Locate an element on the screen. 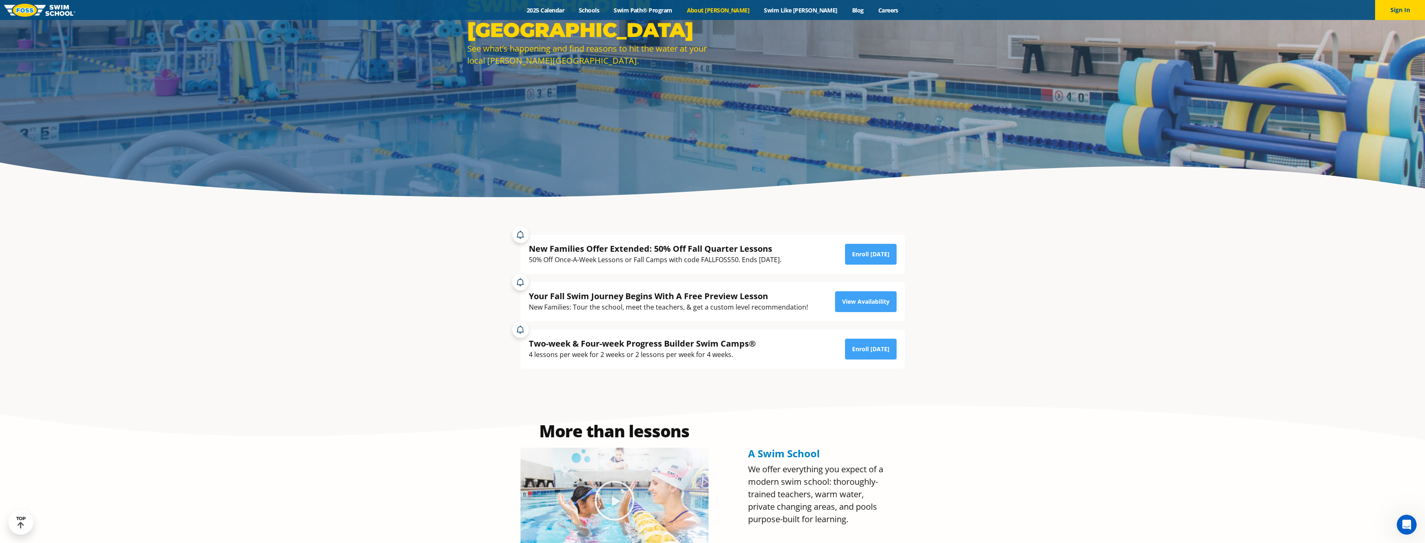 This screenshot has height=543, width=1425. span: A Swim School is located at coordinates (784, 453).